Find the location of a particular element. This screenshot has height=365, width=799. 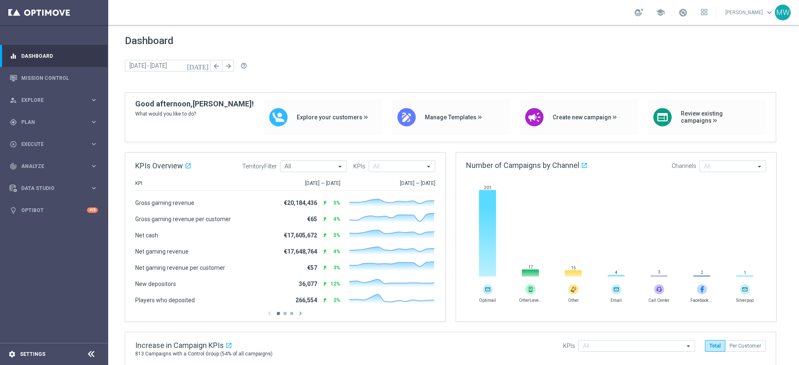

div: Data Studio is located at coordinates (50, 189).